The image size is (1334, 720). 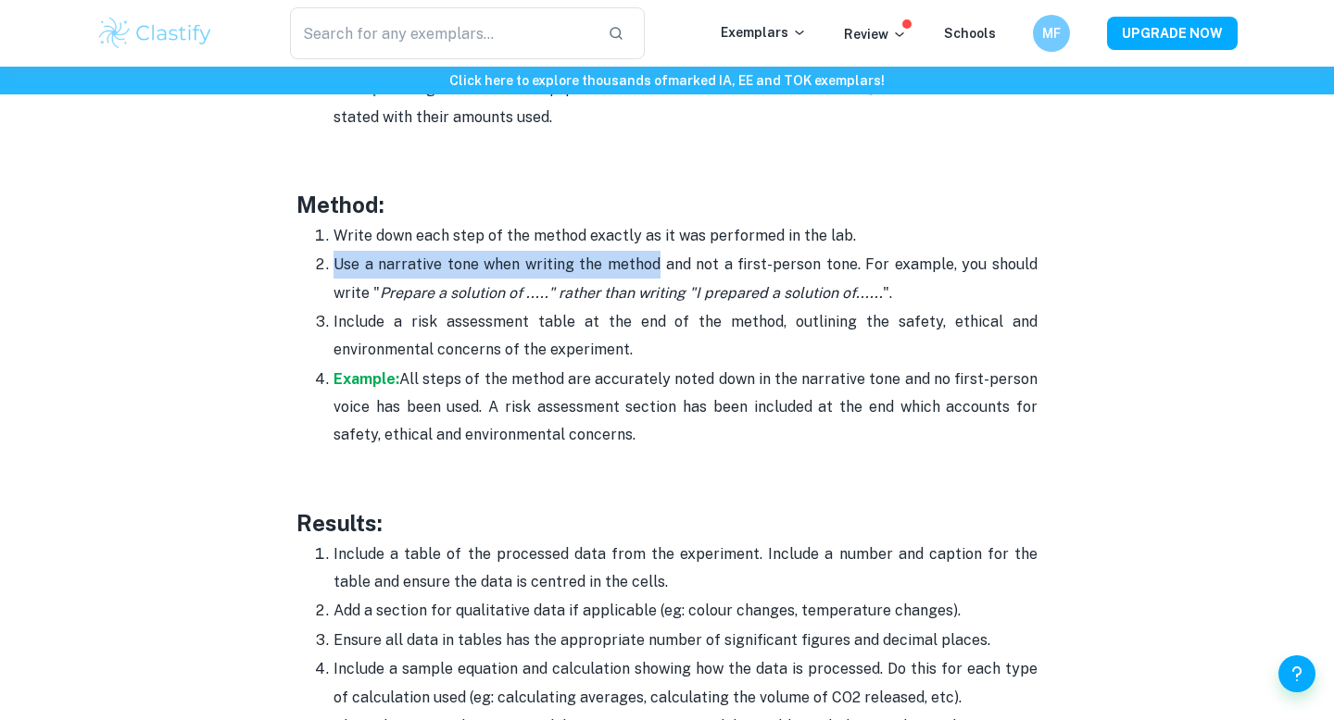 I want to click on p: All steps of the method are accurately noted down in the narrative tone and no first-person voice..., so click(x=685, y=407).